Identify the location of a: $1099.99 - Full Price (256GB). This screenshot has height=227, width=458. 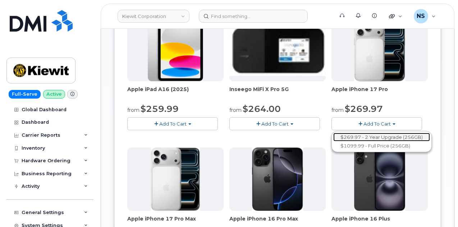
(382, 146).